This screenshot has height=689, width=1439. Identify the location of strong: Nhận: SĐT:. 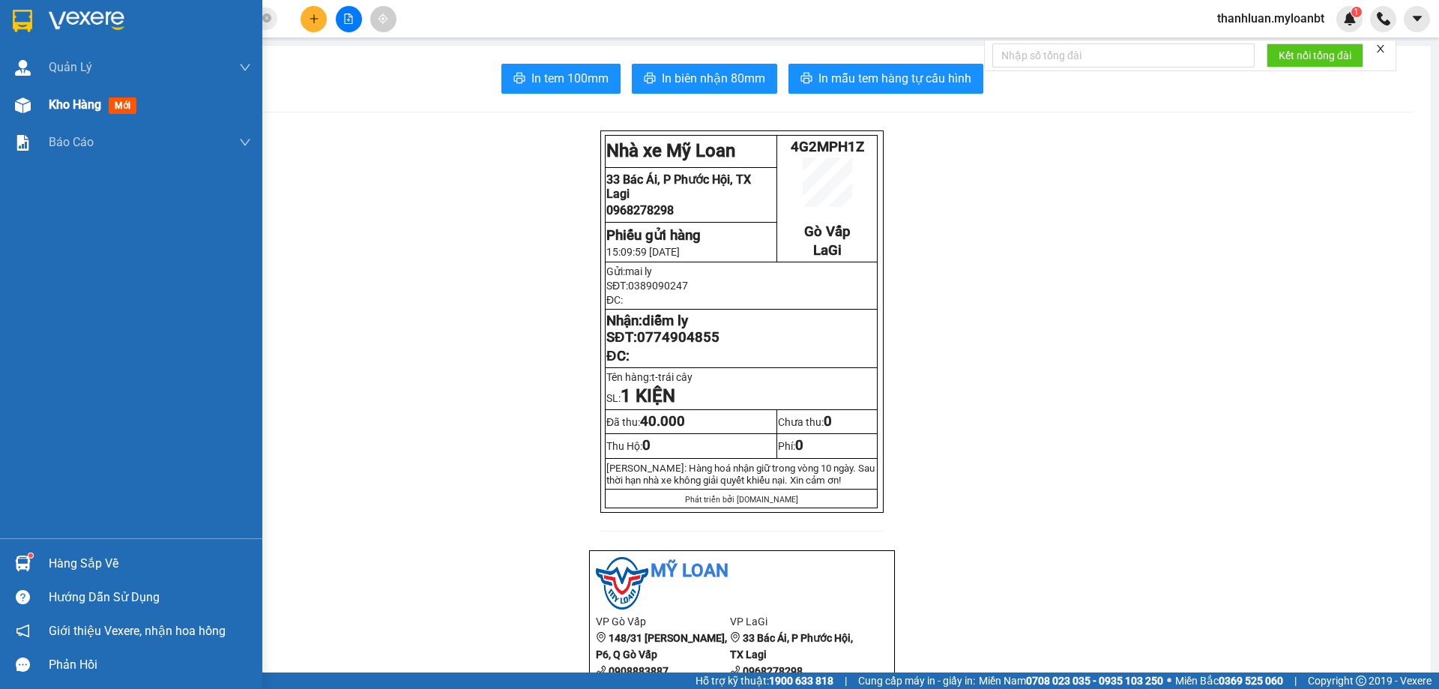
(663, 329).